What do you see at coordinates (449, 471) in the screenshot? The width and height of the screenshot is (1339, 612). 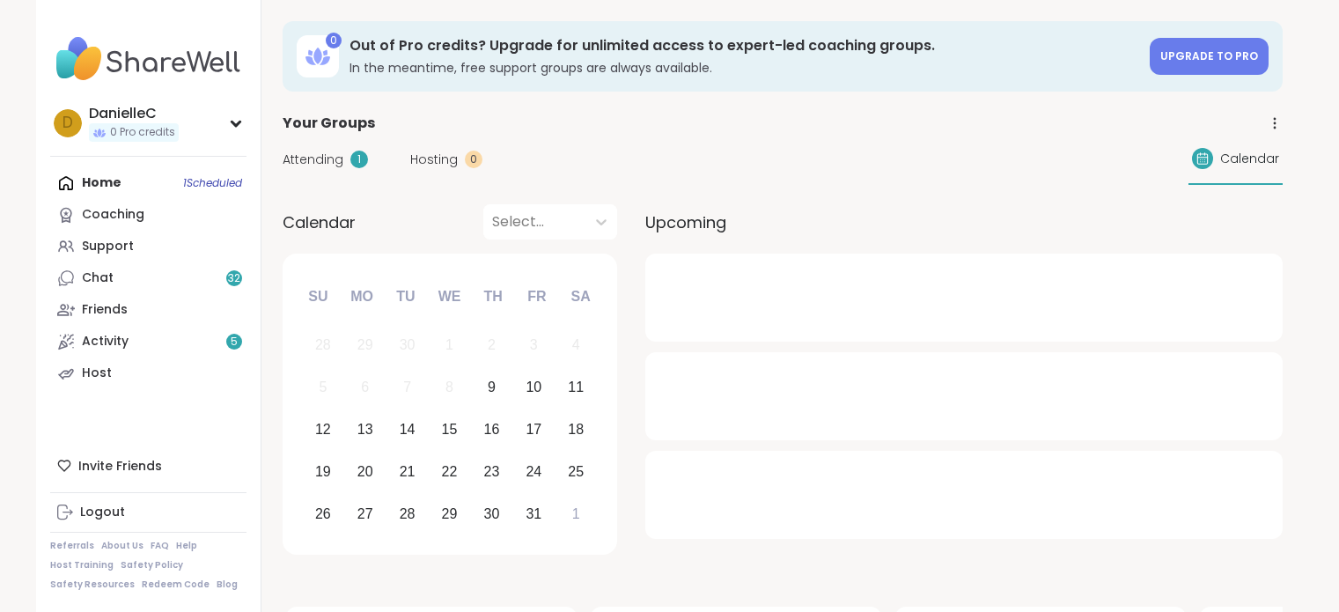 I see `div: Choose Wednesday, October 22nd, 2025` at bounding box center [449, 471].